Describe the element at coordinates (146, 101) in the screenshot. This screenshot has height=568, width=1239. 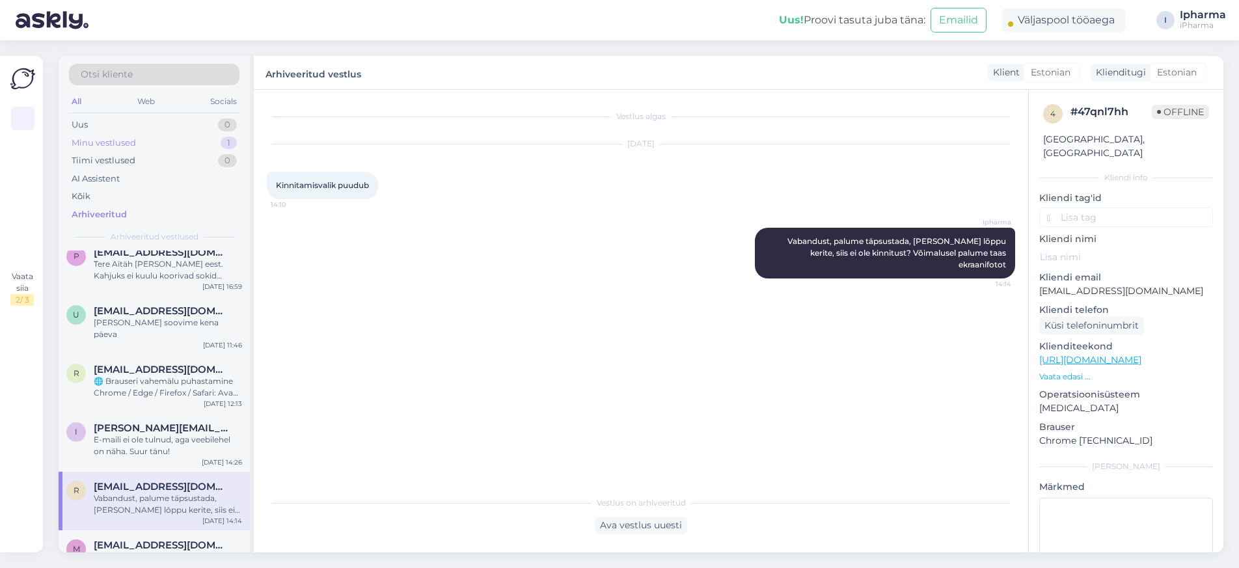
I see `div: Web` at that location.